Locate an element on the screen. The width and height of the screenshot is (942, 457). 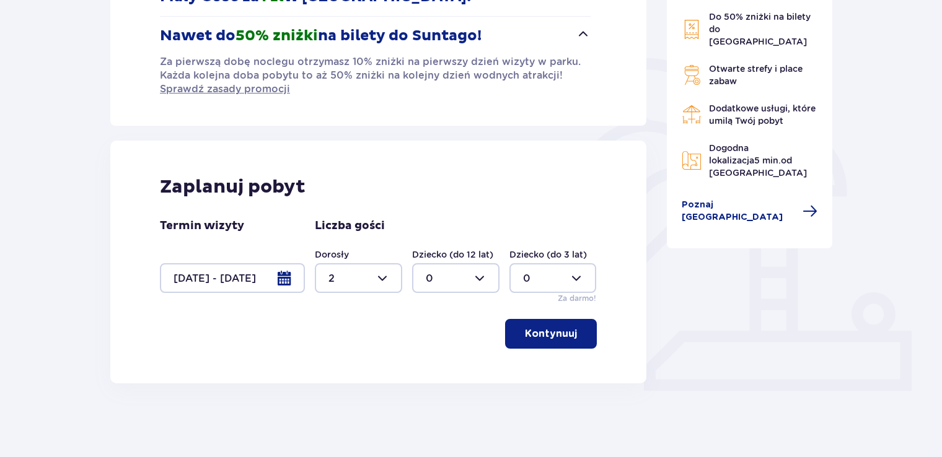
p: Termin wizyty is located at coordinates (202, 226).